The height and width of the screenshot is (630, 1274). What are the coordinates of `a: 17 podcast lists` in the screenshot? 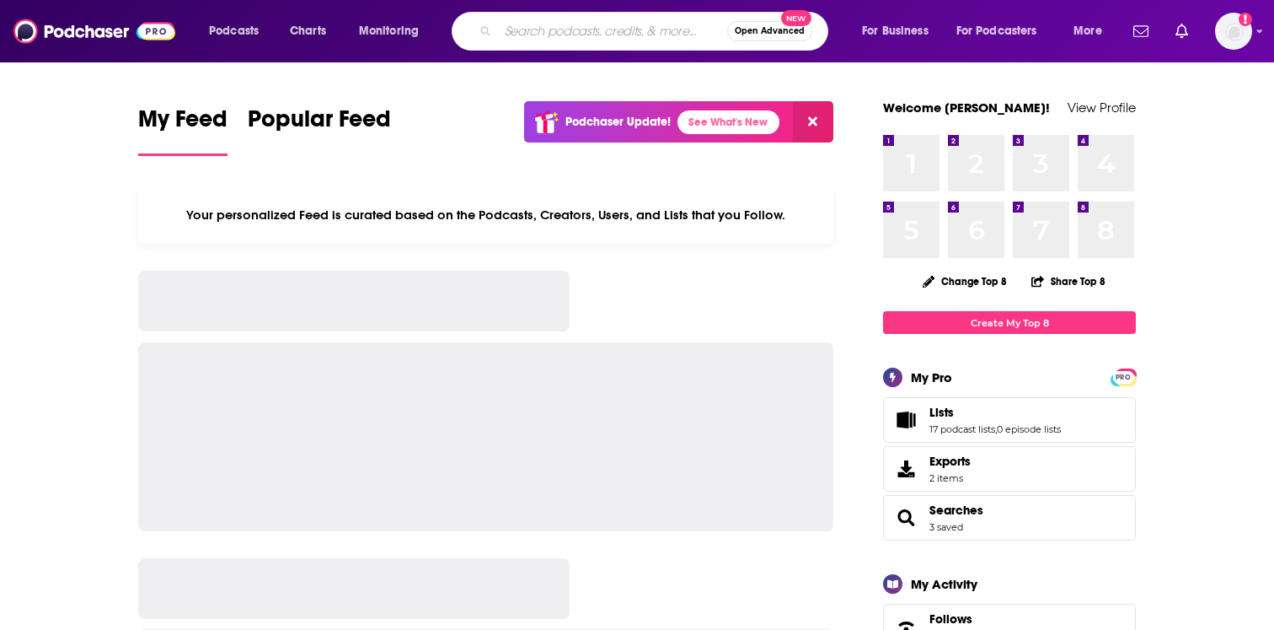 It's located at (963, 429).